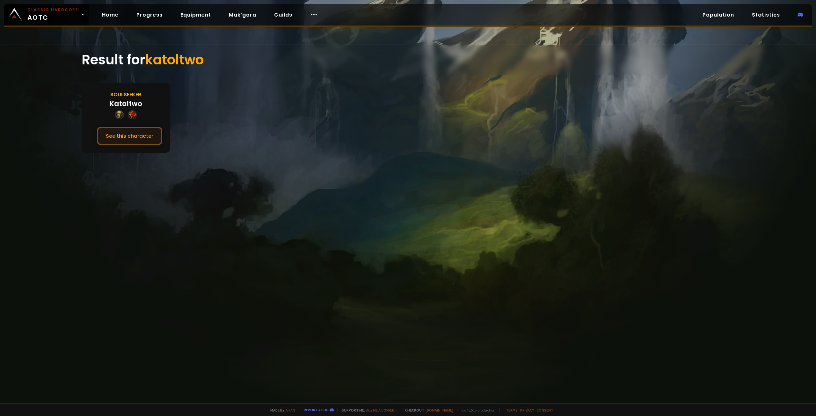  I want to click on span: katoltwo, so click(174, 60).